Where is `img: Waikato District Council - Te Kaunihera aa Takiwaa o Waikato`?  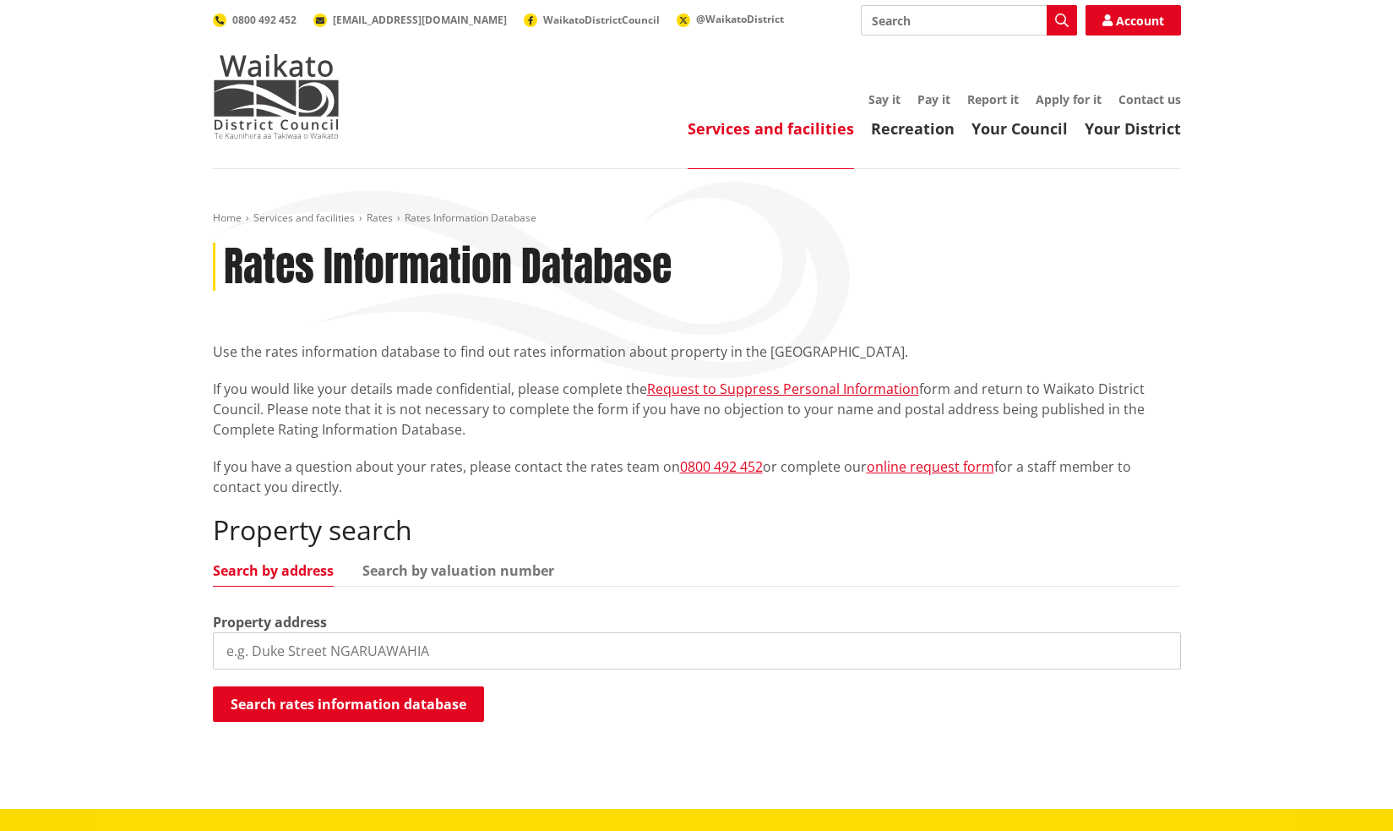
img: Waikato District Council - Te Kaunihera aa Takiwaa o Waikato is located at coordinates (276, 96).